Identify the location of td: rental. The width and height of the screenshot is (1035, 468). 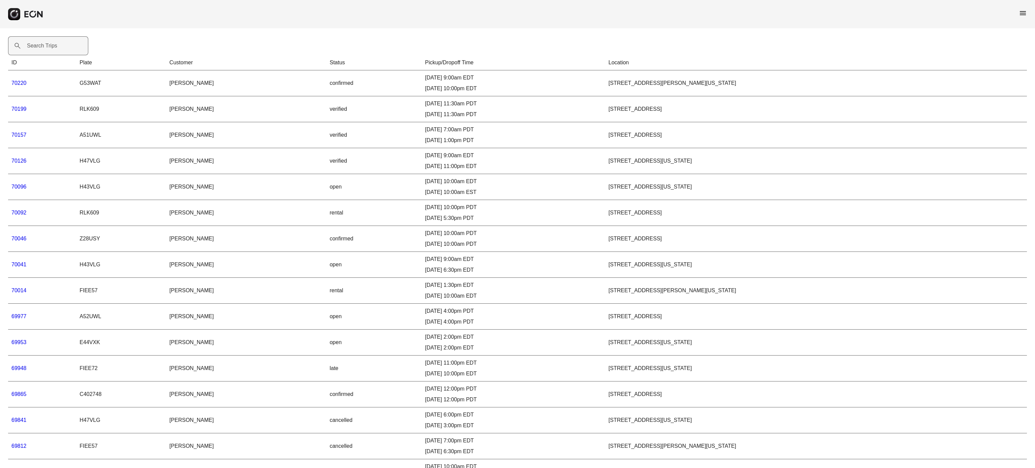
(374, 291).